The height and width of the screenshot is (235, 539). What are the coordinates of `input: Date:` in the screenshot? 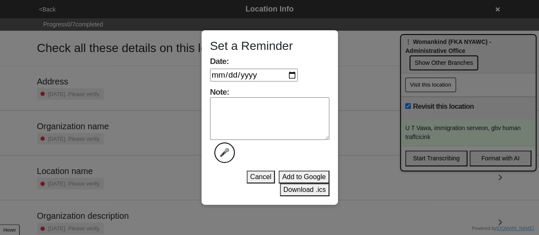 It's located at (254, 75).